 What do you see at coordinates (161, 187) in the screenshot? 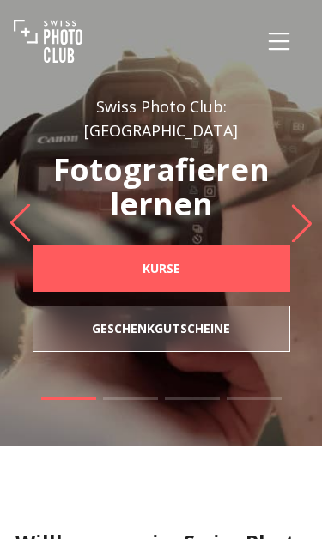
I see `p: Fotografieren lernen` at bounding box center [161, 187].